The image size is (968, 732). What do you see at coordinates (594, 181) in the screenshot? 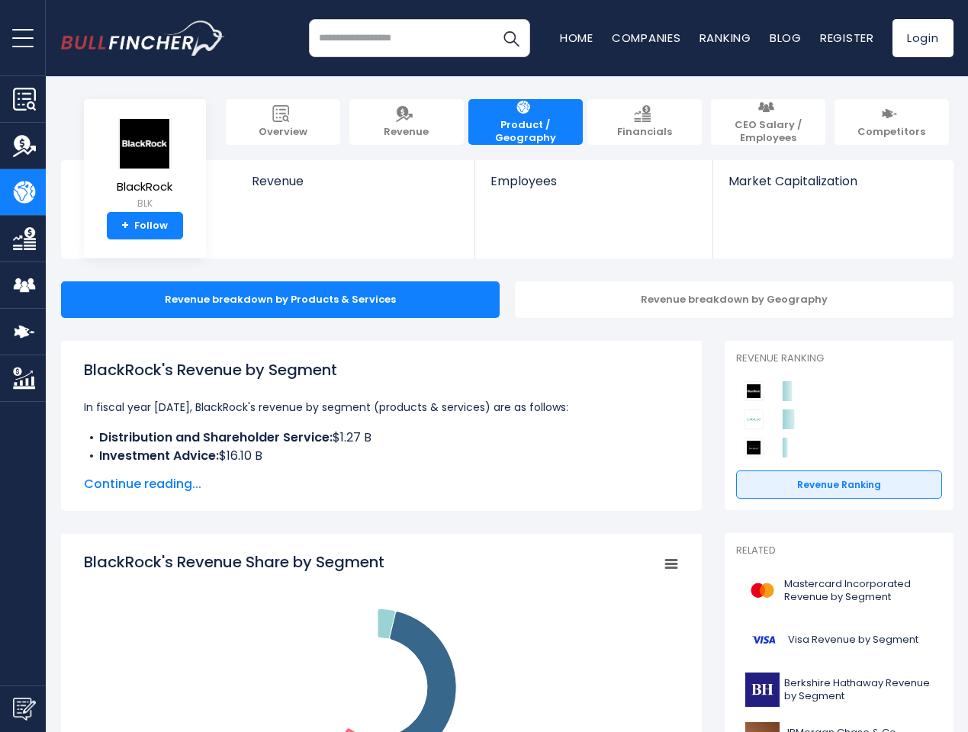
I see `span: Employees` at bounding box center [594, 181].